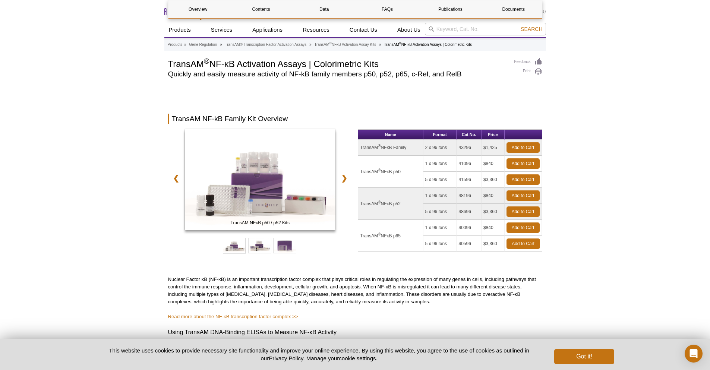 Image resolution: width=710 pixels, height=370 pixels. Describe the element at coordinates (355, 291) in the screenshot. I see `p: Nuclear Factor κB (NF-κB) is an important transcription factor complex that plays critical roles ...` at that location.